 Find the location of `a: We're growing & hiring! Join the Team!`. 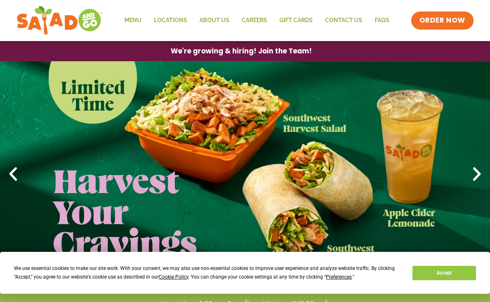

a: We're growing & hiring! Join the Team! is located at coordinates (241, 51).